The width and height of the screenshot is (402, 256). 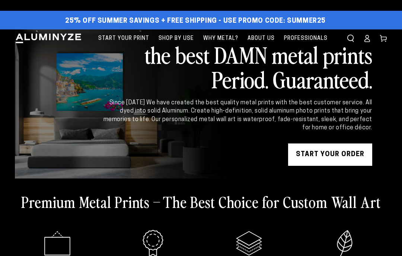 What do you see at coordinates (305, 38) in the screenshot?
I see `span: Professionals` at bounding box center [305, 38].